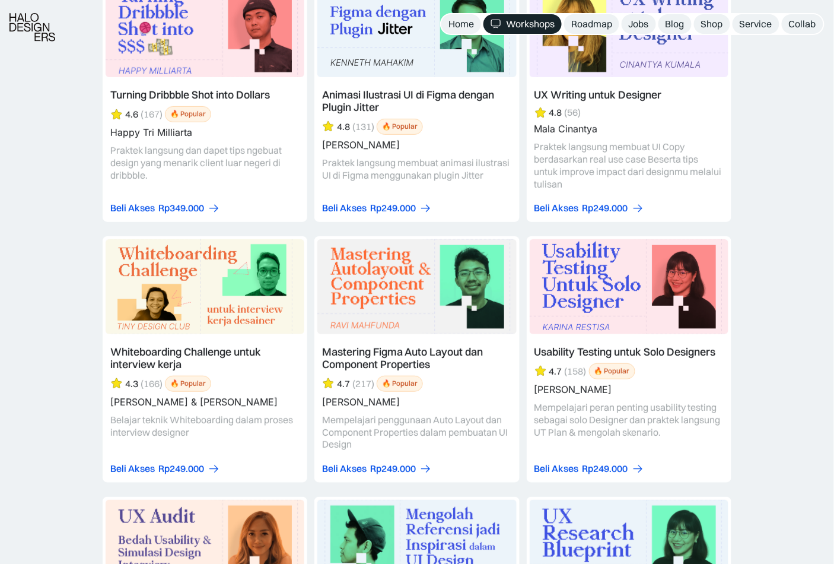 This screenshot has width=834, height=564. What do you see at coordinates (165, 208) in the screenshot?
I see `a: Beli AksesRp349.000` at bounding box center [165, 208].